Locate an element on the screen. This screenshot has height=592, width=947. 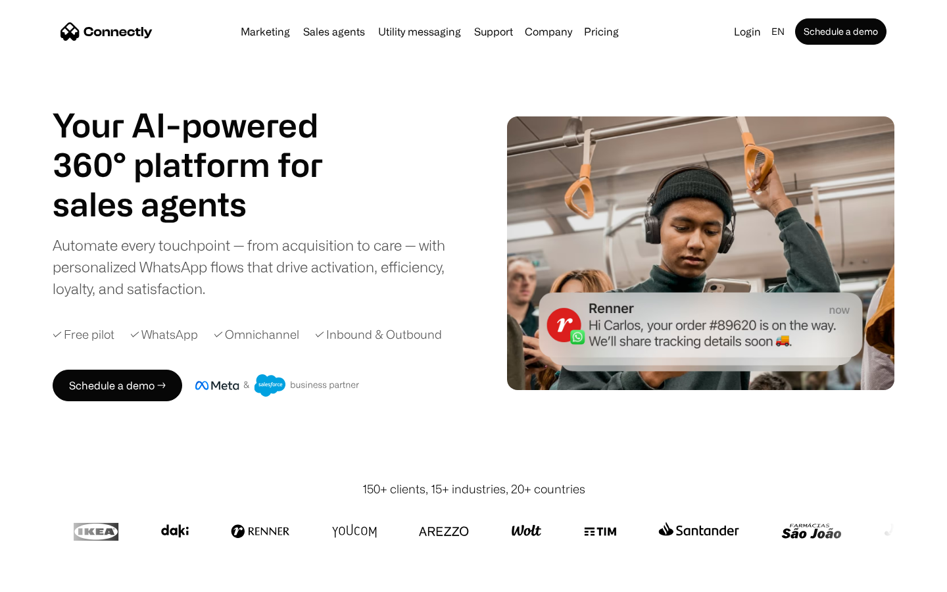
img: Meta and Salesforce business partner badge. is located at coordinates (278, 385).